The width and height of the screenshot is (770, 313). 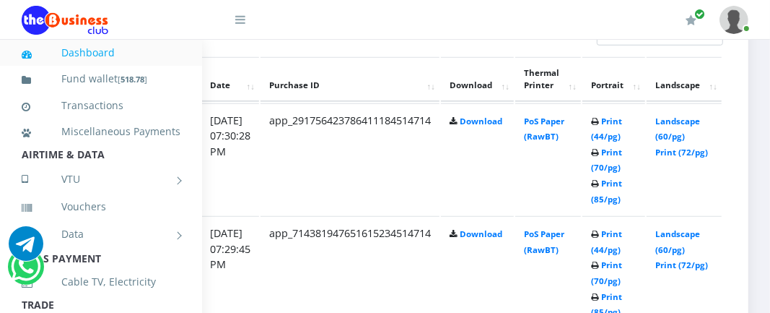 What do you see at coordinates (691, 20) in the screenshot?
I see `i: Renew/Upgrade Subscription` at bounding box center [691, 20].